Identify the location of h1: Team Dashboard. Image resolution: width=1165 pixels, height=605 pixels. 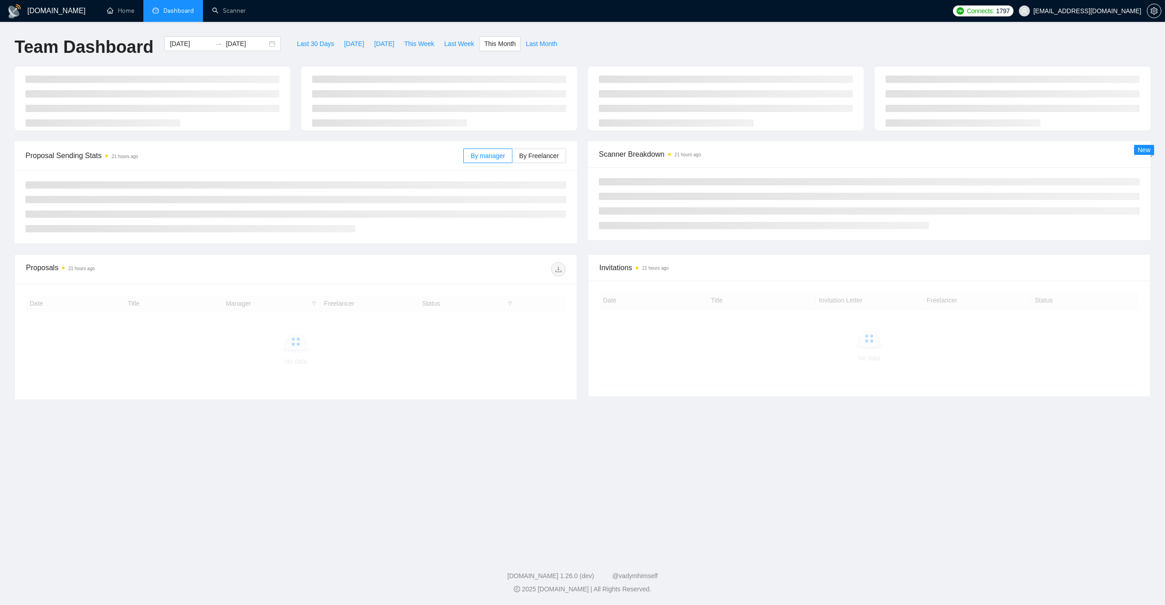
(84, 47).